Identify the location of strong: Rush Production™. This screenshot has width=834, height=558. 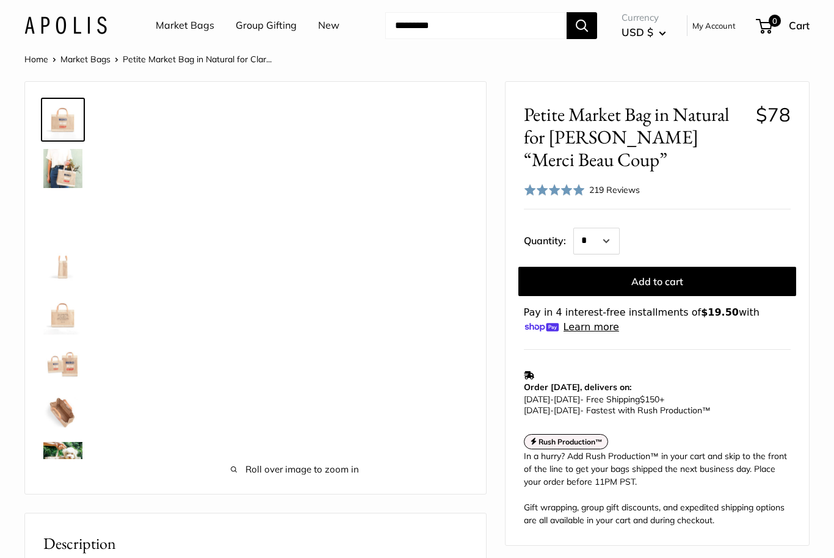
(570, 441).